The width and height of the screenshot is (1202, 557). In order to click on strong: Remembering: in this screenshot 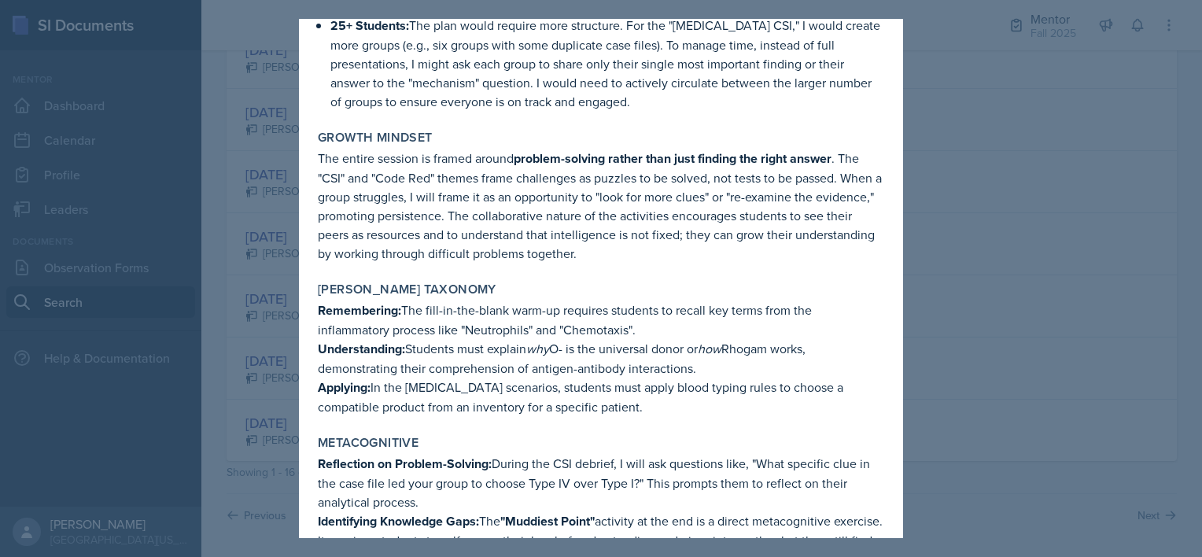, I will do `click(360, 310)`.